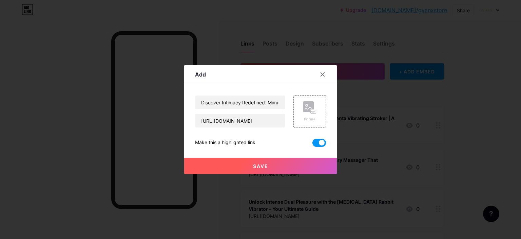 Image resolution: width=521 pixels, height=239 pixels. Describe the element at coordinates (261, 166) in the screenshot. I see `span: Save` at that location.